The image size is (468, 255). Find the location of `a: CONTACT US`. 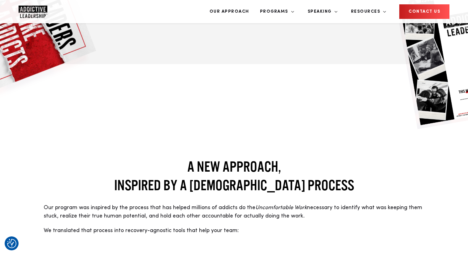

a: CONTACT US is located at coordinates (424, 11).